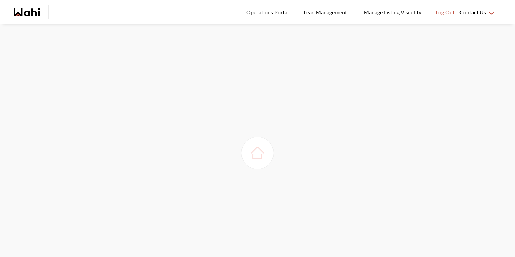  Describe the element at coordinates (27, 12) in the screenshot. I see `a: Wahi homepage` at that location.